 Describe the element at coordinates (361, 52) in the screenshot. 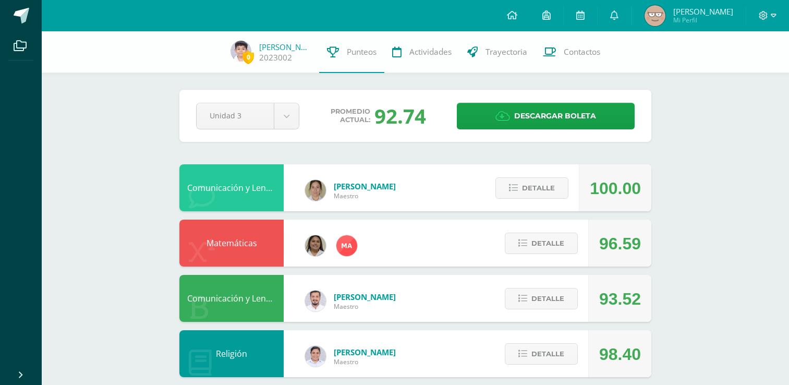

I see `span: Punteos` at that location.